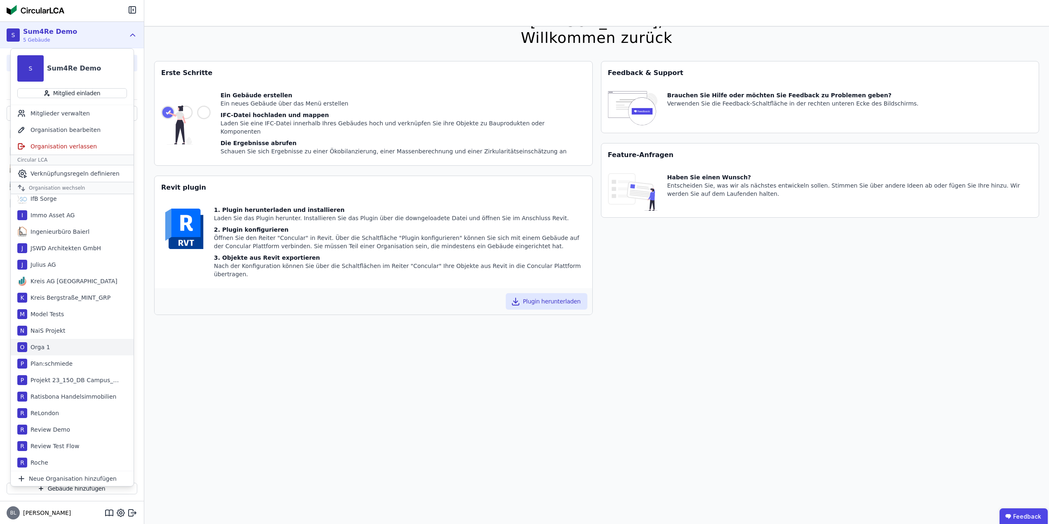 The height and width of the screenshot is (524, 1049). I want to click on img: feedback-icon-HCTs5lye.svg, so click(633, 108).